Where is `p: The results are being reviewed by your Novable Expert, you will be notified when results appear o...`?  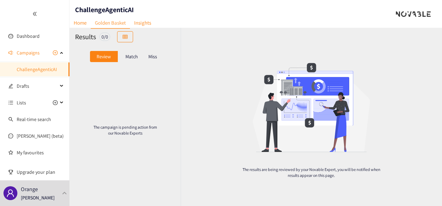
p: The results are being reviewed by your Novable Expert, you will be notified when results appear o... is located at coordinates (311, 173).